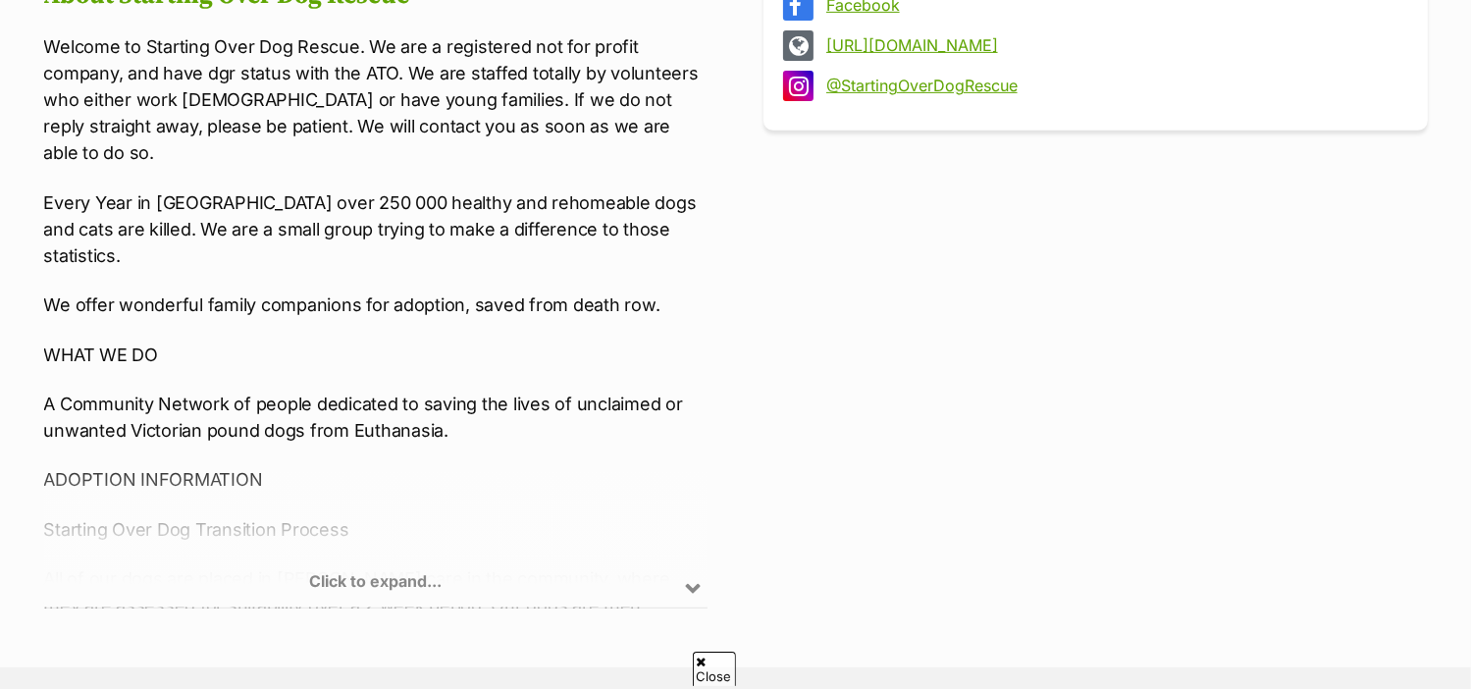 This screenshot has height=689, width=1471. Describe the element at coordinates (376, 531) in the screenshot. I see `div: Click to expand...` at that location.